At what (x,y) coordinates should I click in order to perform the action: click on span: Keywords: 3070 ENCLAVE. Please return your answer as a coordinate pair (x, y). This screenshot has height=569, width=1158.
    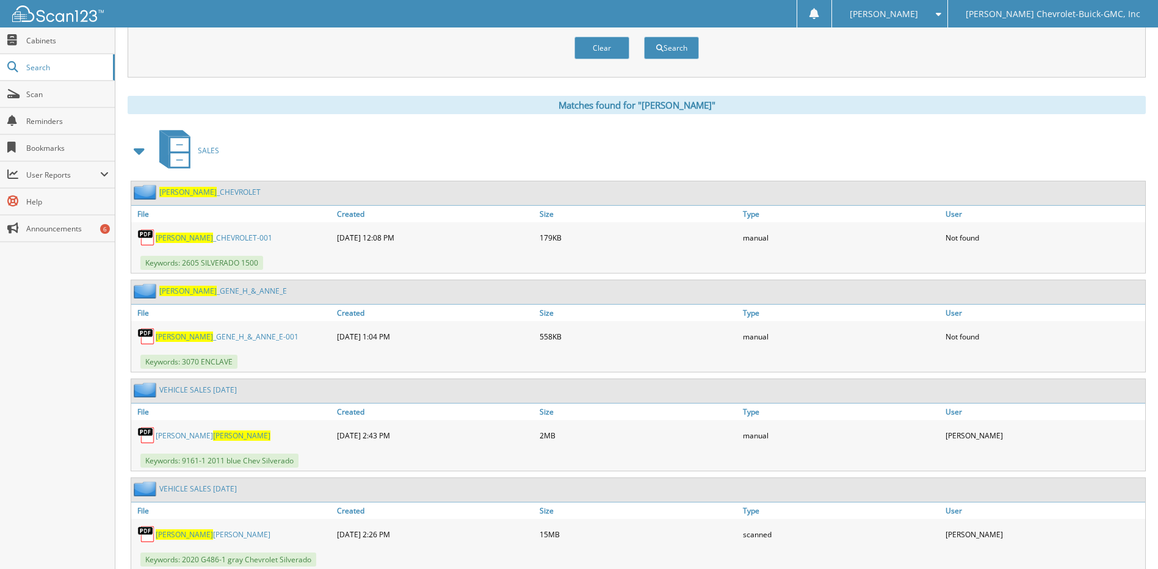
    Looking at the image, I should click on (189, 361).